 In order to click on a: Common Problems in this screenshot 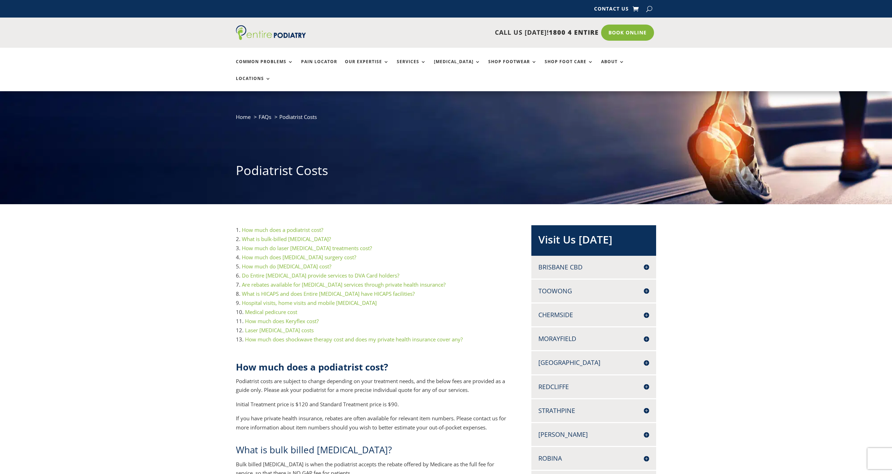, I will do `click(265, 67)`.